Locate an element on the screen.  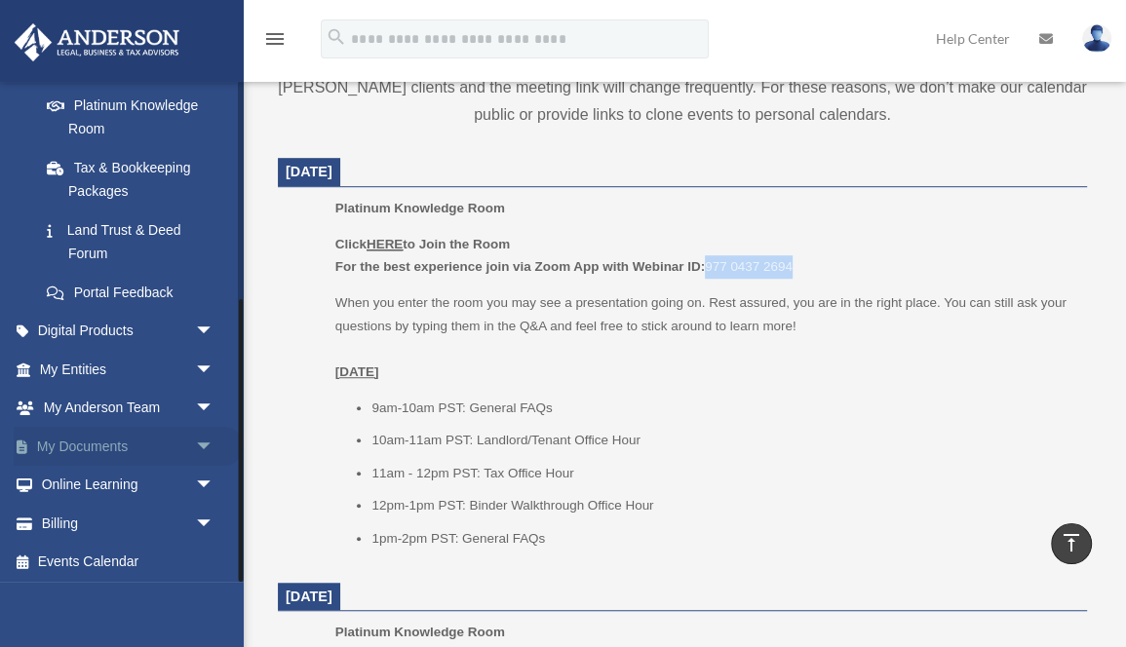
a: Digital Productsarrow_drop_down is located at coordinates (129, 331).